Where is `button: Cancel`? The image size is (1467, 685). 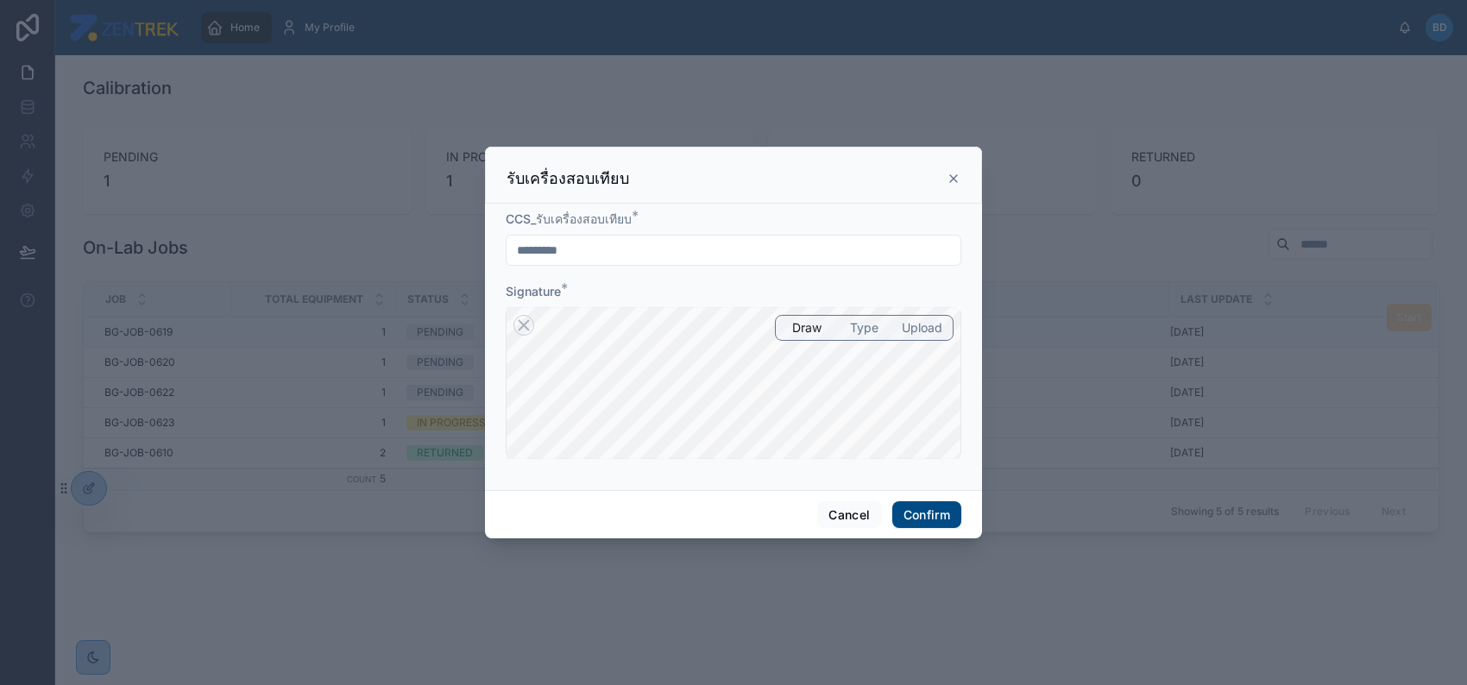 button: Cancel is located at coordinates (849, 515).